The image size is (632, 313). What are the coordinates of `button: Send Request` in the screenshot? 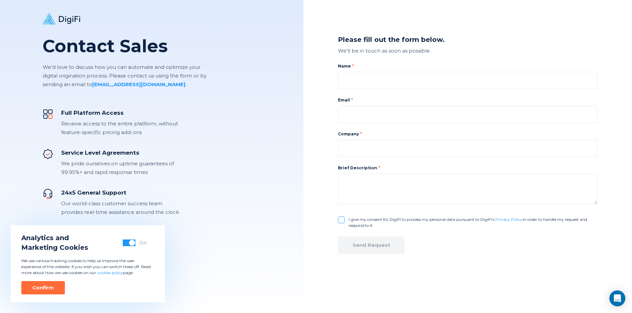 It's located at (371, 245).